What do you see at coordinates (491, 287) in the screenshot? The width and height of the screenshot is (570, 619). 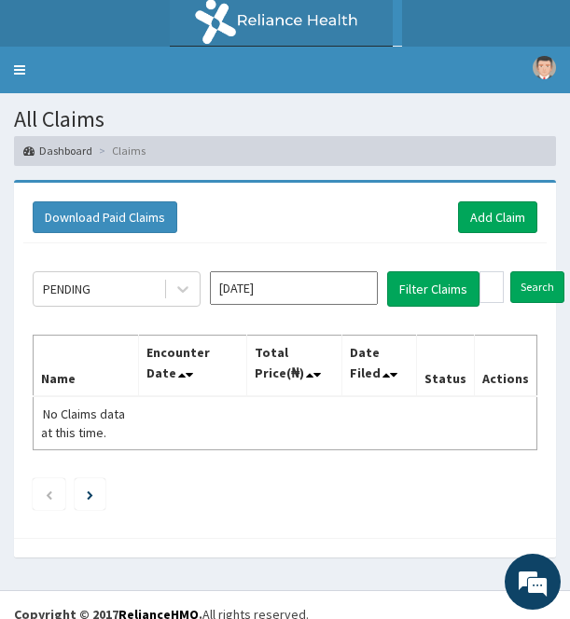 I see `input: Search by HMO ID` at bounding box center [491, 287].